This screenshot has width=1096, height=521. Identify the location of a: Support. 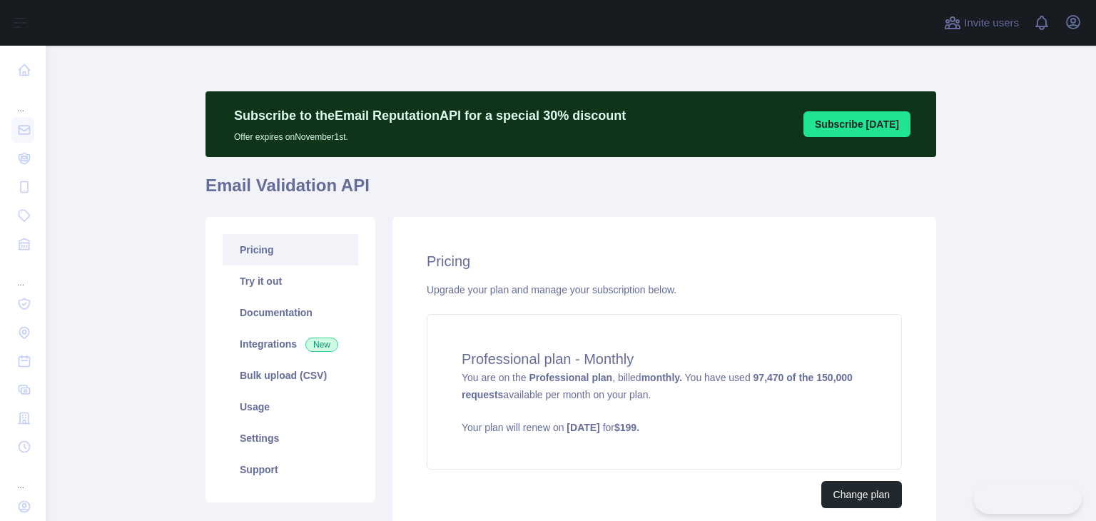
(290, 469).